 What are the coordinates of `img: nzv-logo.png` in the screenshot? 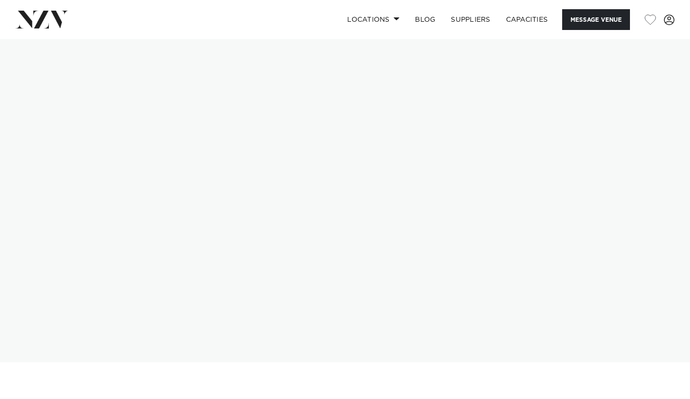 It's located at (42, 19).